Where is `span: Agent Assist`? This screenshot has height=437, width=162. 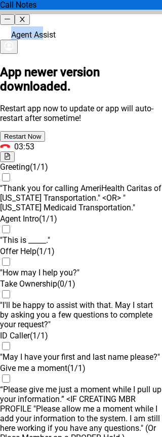
span: Agent Assist is located at coordinates (34, 35).